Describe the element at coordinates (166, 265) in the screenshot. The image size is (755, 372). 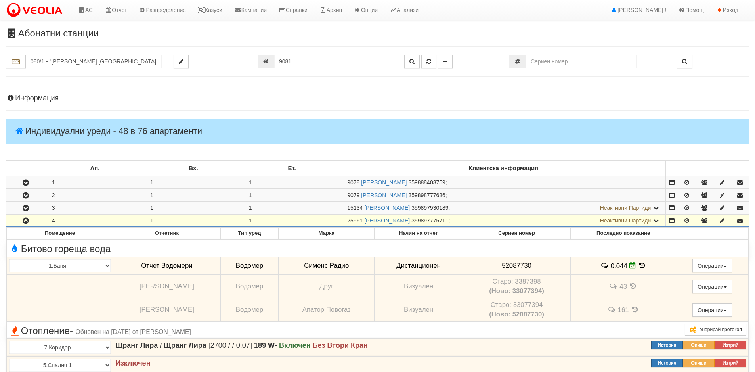
I see `span: Отчет Водомери` at that location.